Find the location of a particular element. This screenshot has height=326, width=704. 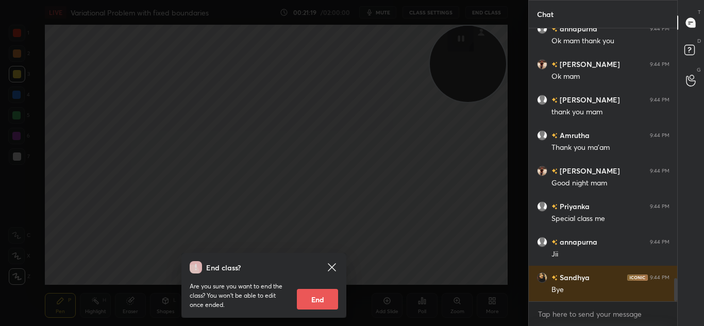

div: Ok mam thank you is located at coordinates (610, 41).